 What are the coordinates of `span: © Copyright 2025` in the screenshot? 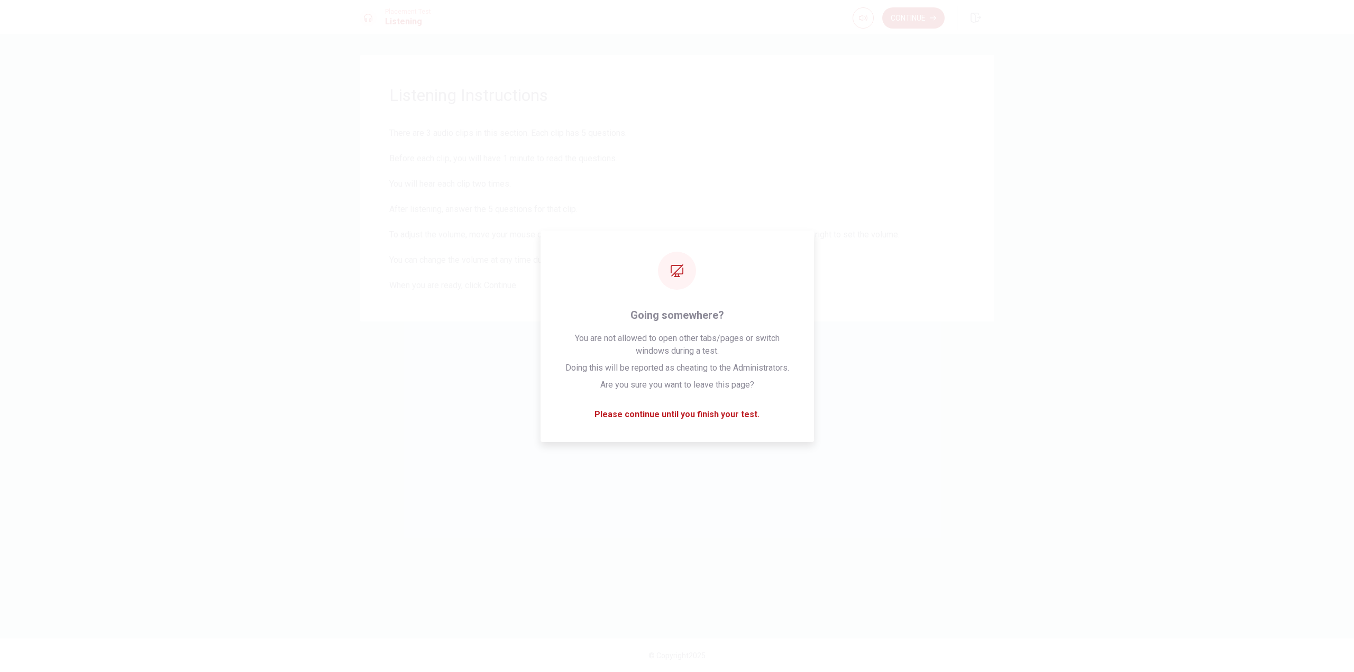 It's located at (677, 656).